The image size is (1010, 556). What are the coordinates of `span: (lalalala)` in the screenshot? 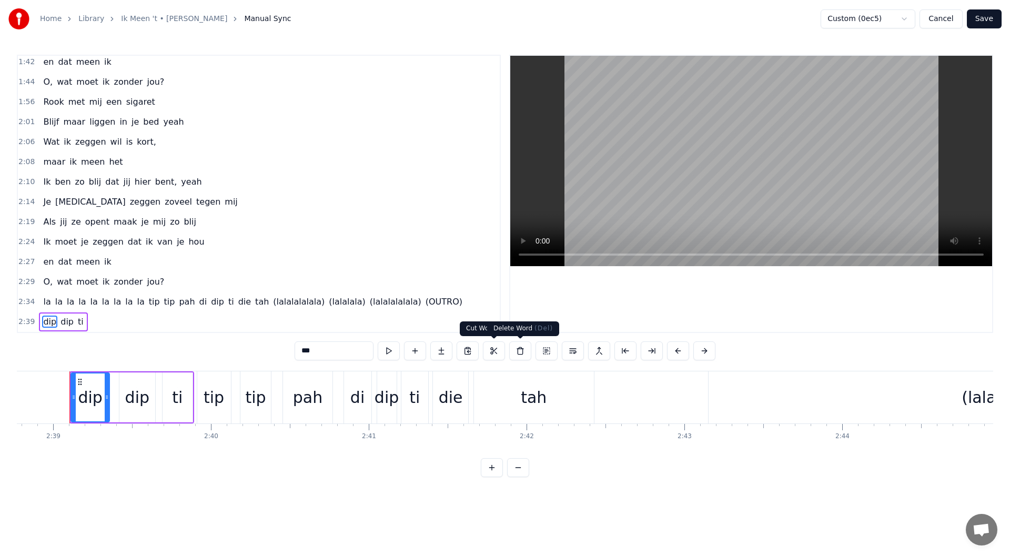 It's located at (347, 301).